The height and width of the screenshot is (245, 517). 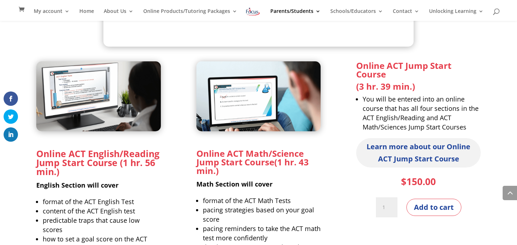 I want to click on a: Schools/Educators, so click(x=357, y=15).